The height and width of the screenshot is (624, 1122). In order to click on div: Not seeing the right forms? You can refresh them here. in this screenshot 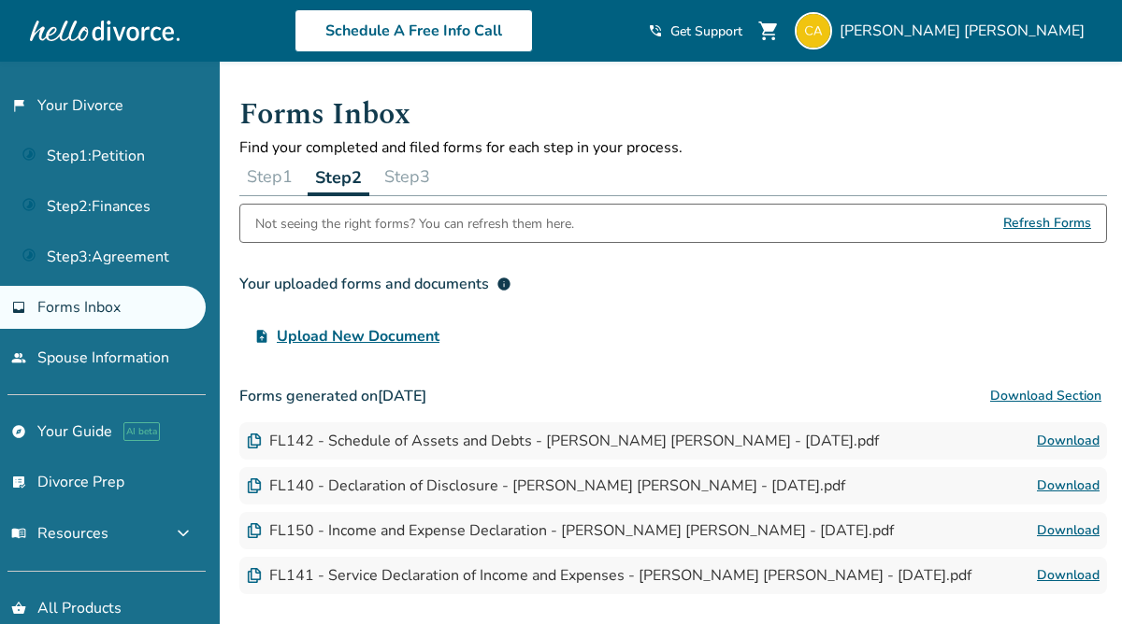, I will do `click(414, 223)`.